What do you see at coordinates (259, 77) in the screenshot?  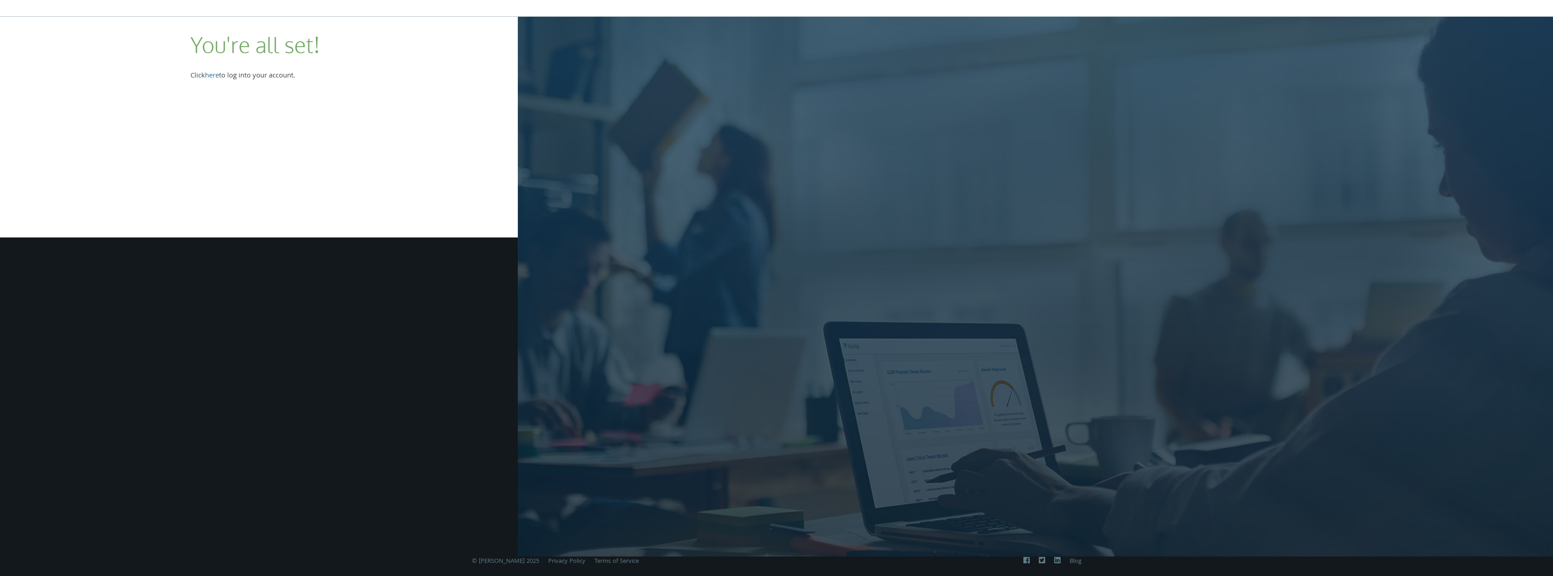 I see `div: Click to log into your account.` at bounding box center [259, 77].